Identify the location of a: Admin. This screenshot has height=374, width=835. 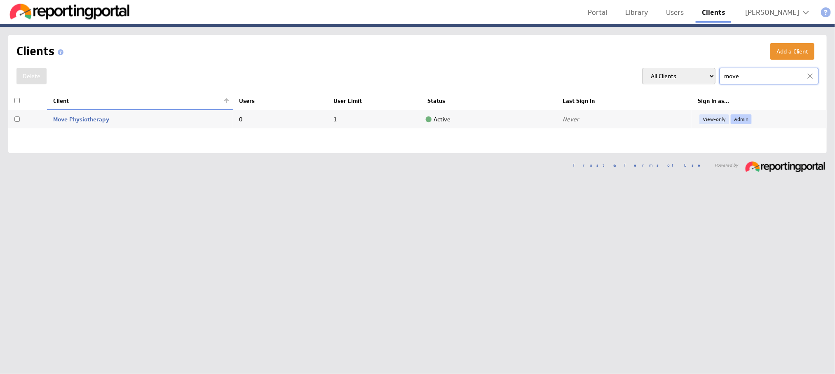
(741, 119).